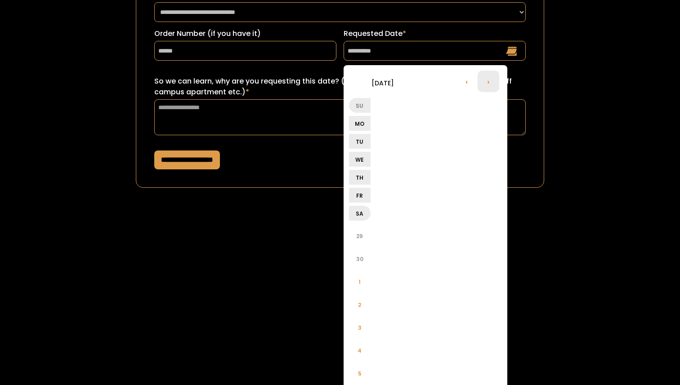  I want to click on li: Fr, so click(360, 195).